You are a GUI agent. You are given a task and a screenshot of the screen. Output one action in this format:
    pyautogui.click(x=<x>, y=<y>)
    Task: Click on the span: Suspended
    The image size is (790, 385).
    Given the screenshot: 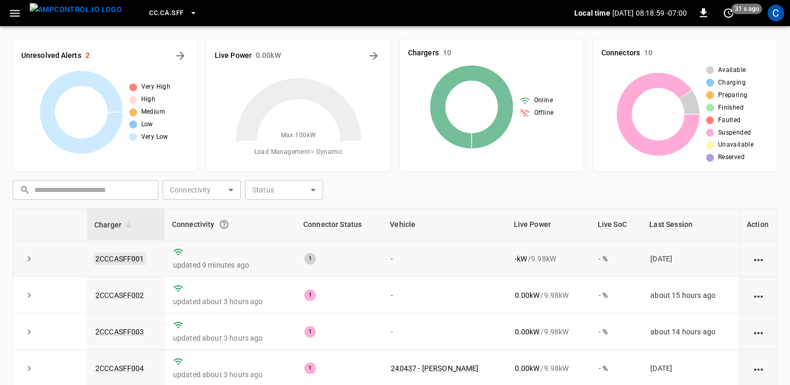 What is the action you would take?
    pyautogui.click(x=735, y=133)
    